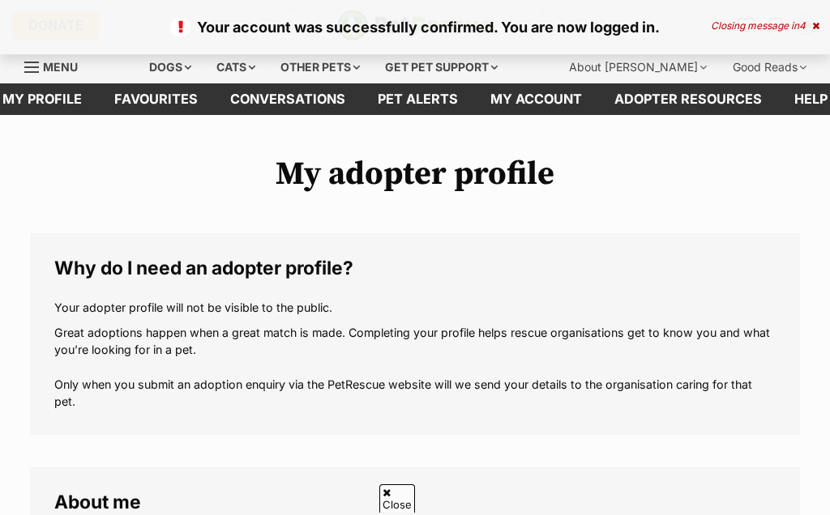  I want to click on legend: Why do I need an adopter profile?, so click(415, 268).